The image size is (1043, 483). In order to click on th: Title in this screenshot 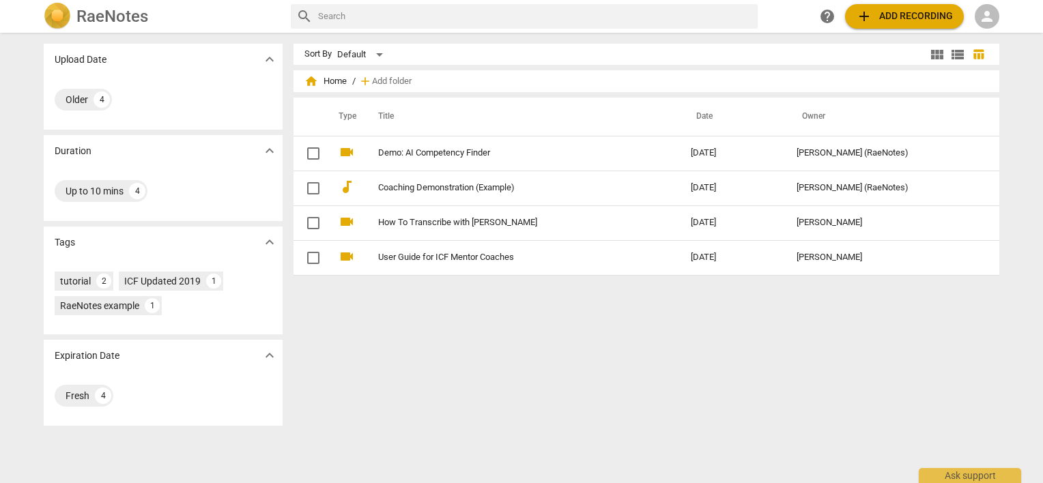, I will do `click(521, 117)`.